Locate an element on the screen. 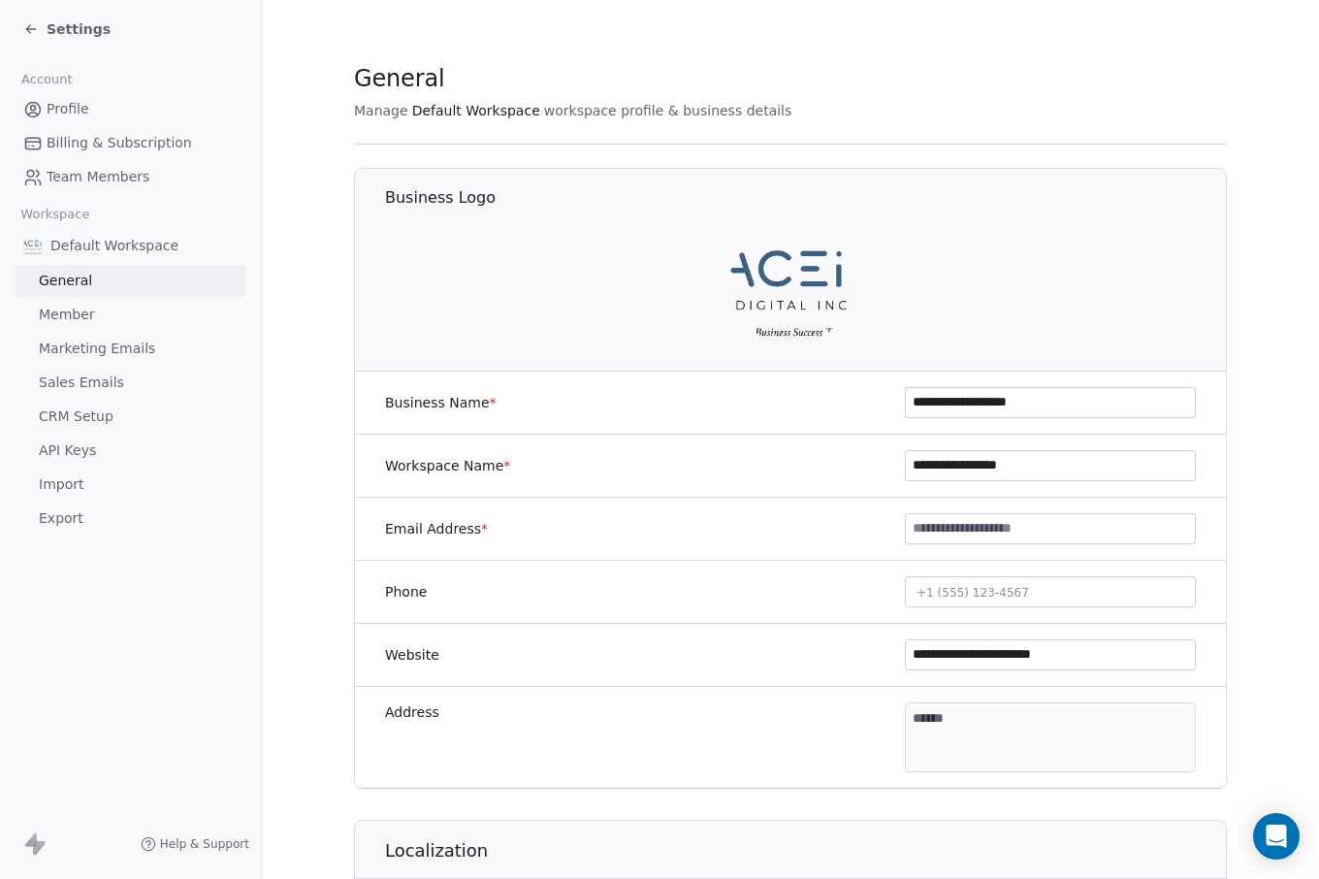  label: Phone is located at coordinates (405, 591).